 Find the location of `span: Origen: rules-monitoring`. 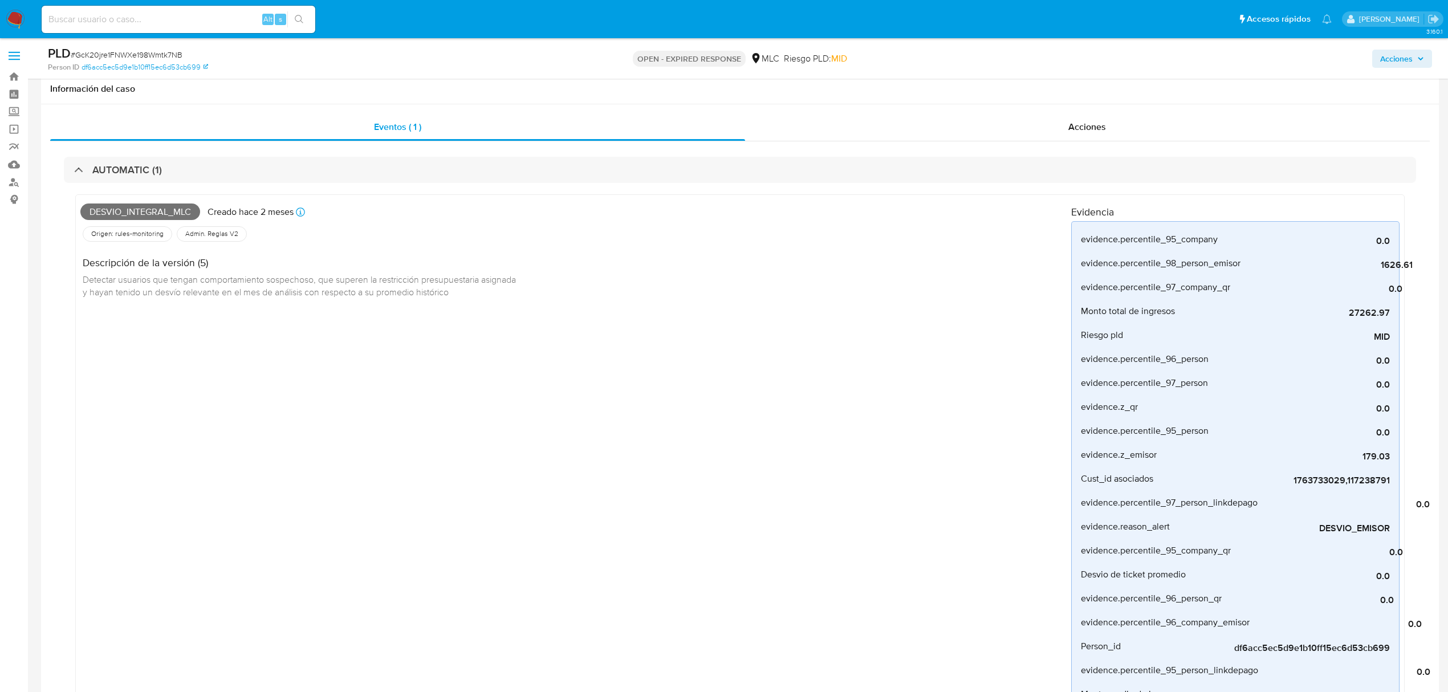

span: Origen: rules-monitoring is located at coordinates (127, 234).